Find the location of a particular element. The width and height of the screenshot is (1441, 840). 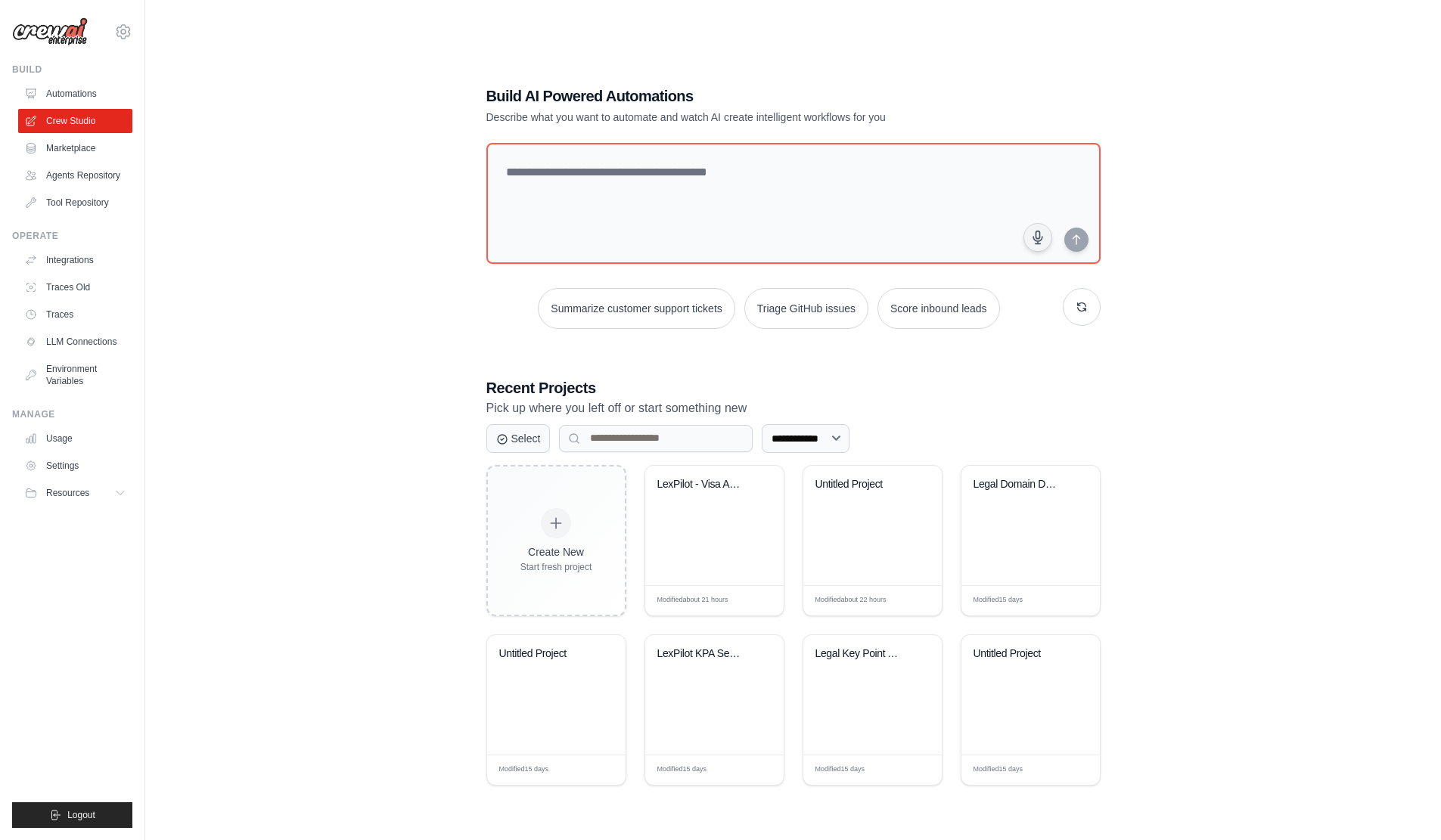

button: Triage GitHub issues is located at coordinates (806, 309).